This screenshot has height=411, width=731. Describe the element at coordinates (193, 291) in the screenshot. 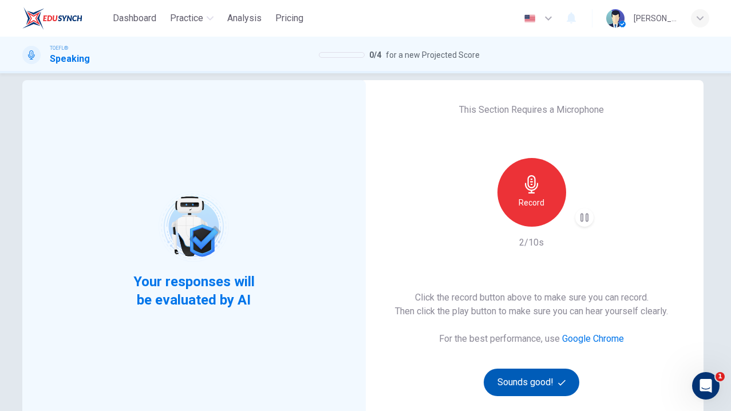

I see `span: Your responses will be evaluated by AI` at that location.